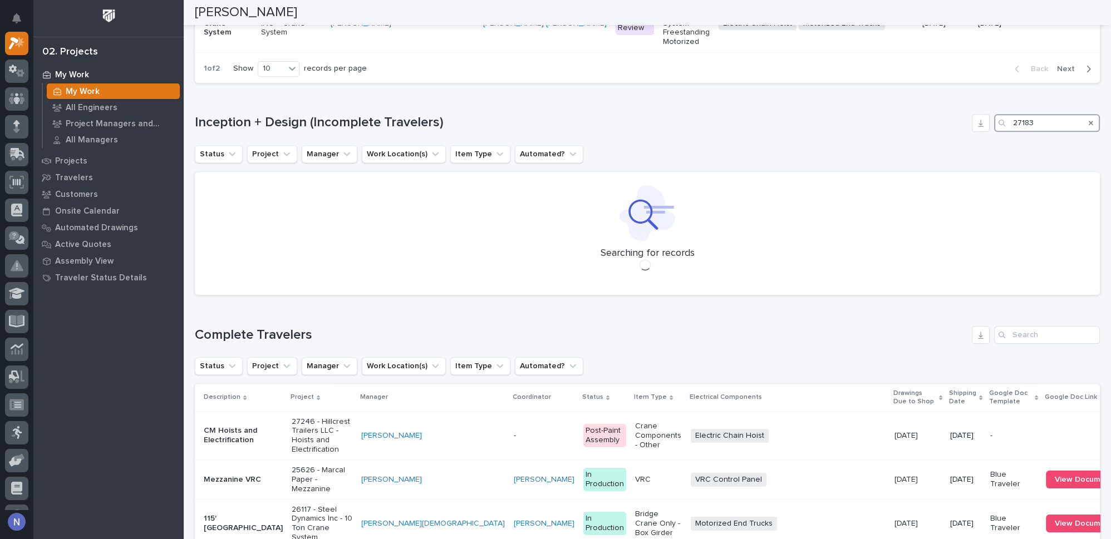 This screenshot has width=1111, height=539. I want to click on a: All Engineers, so click(113, 107).